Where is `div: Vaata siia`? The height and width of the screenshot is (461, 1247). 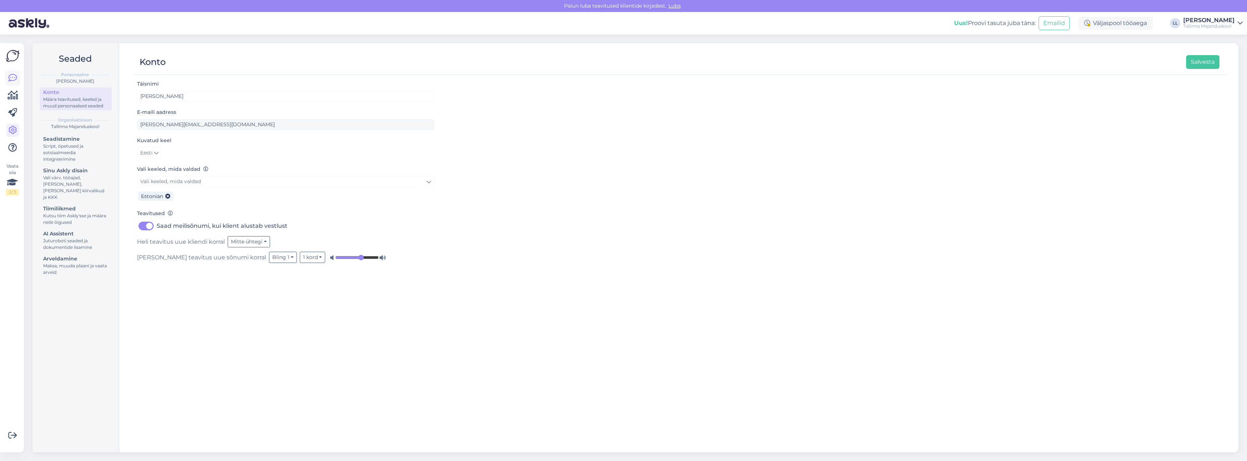 div: Vaata siia is located at coordinates (12, 179).